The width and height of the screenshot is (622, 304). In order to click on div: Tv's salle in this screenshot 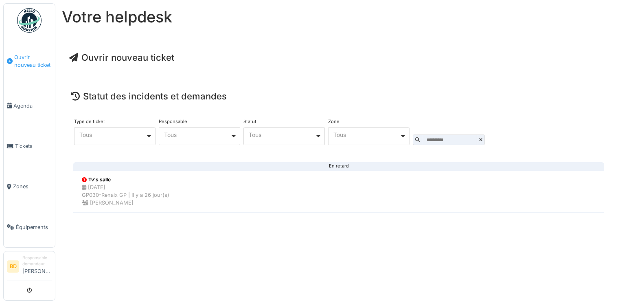, I will do `click(125, 180)`.